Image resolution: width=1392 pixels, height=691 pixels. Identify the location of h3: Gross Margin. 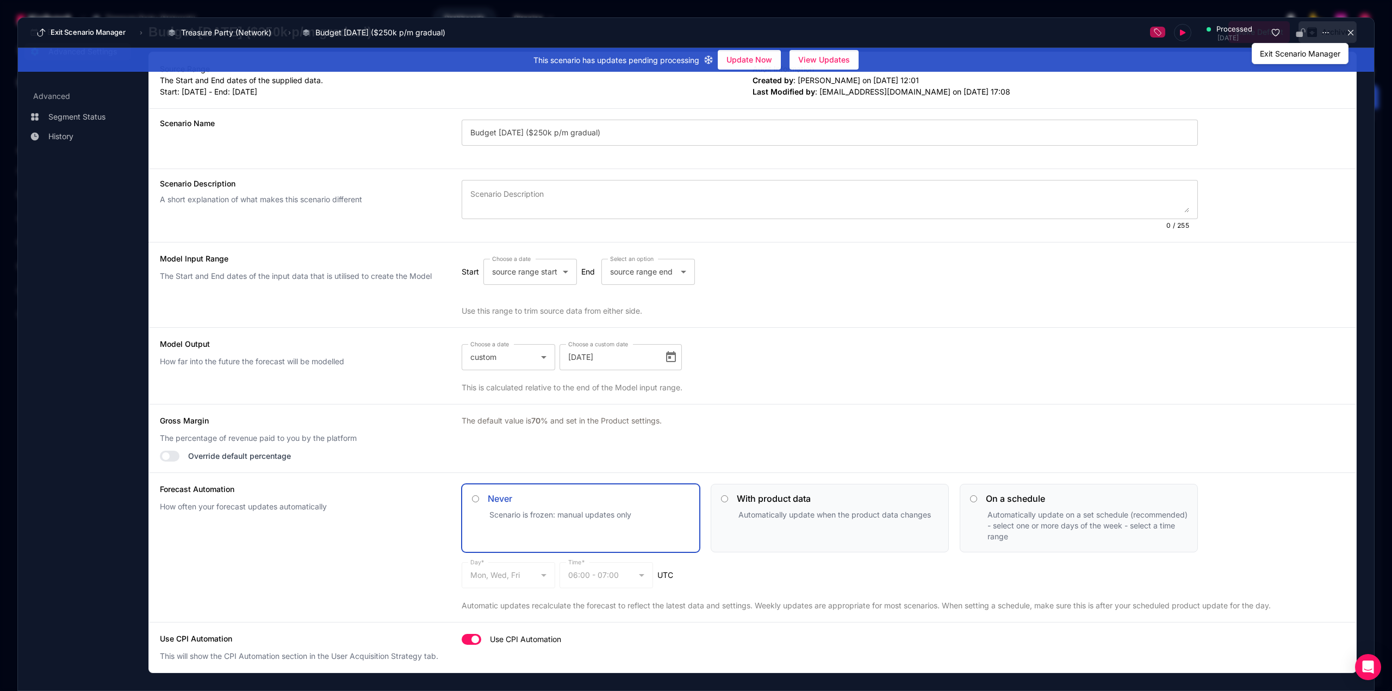
(184, 421).